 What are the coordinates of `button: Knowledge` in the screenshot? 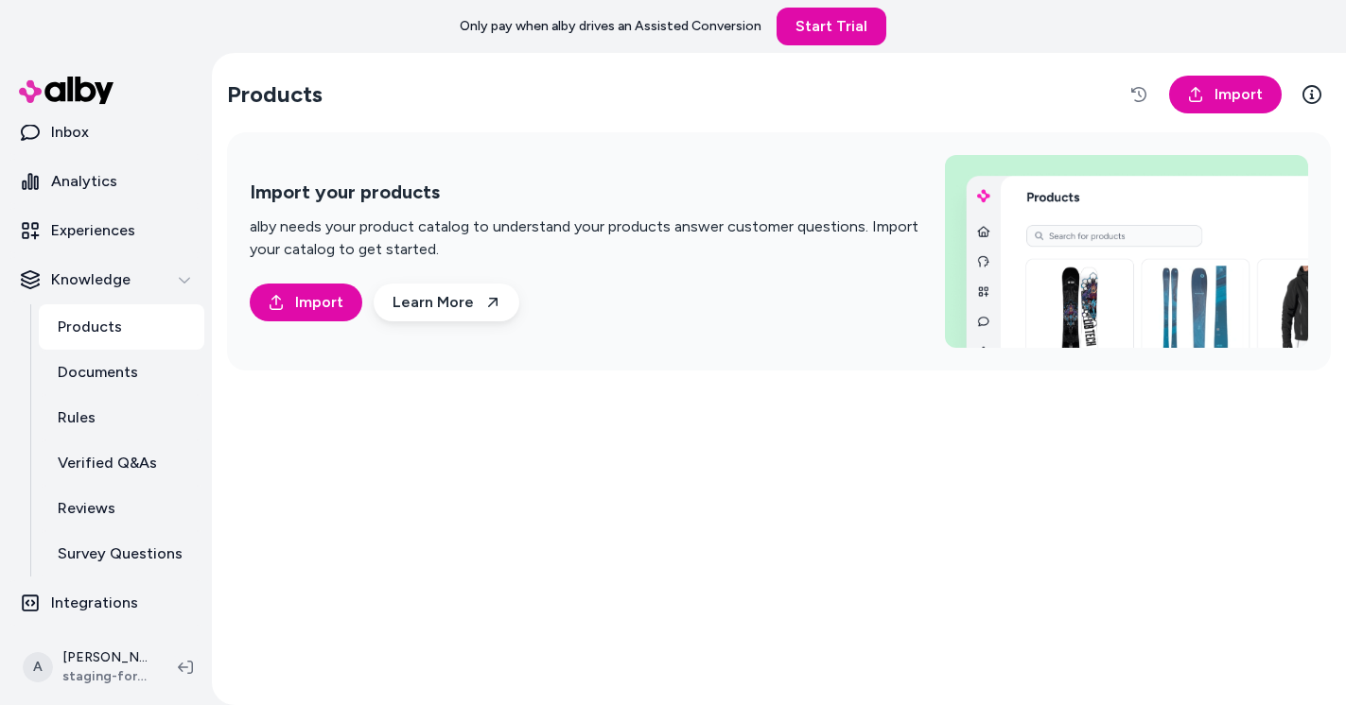 It's located at (106, 280).